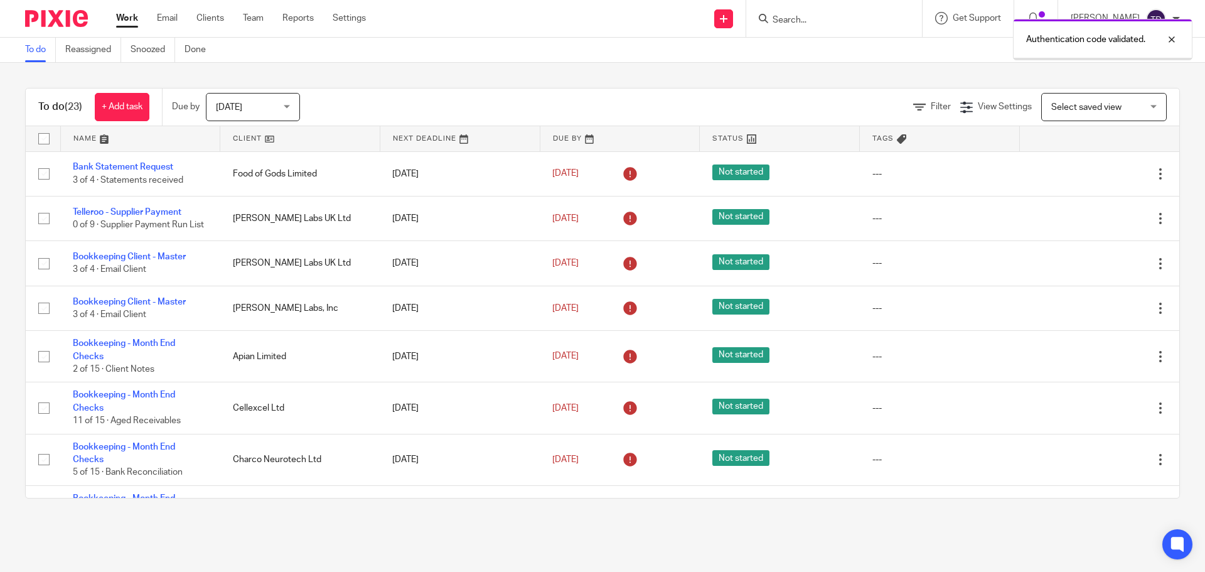  Describe the element at coordinates (253, 18) in the screenshot. I see `a: Team` at that location.